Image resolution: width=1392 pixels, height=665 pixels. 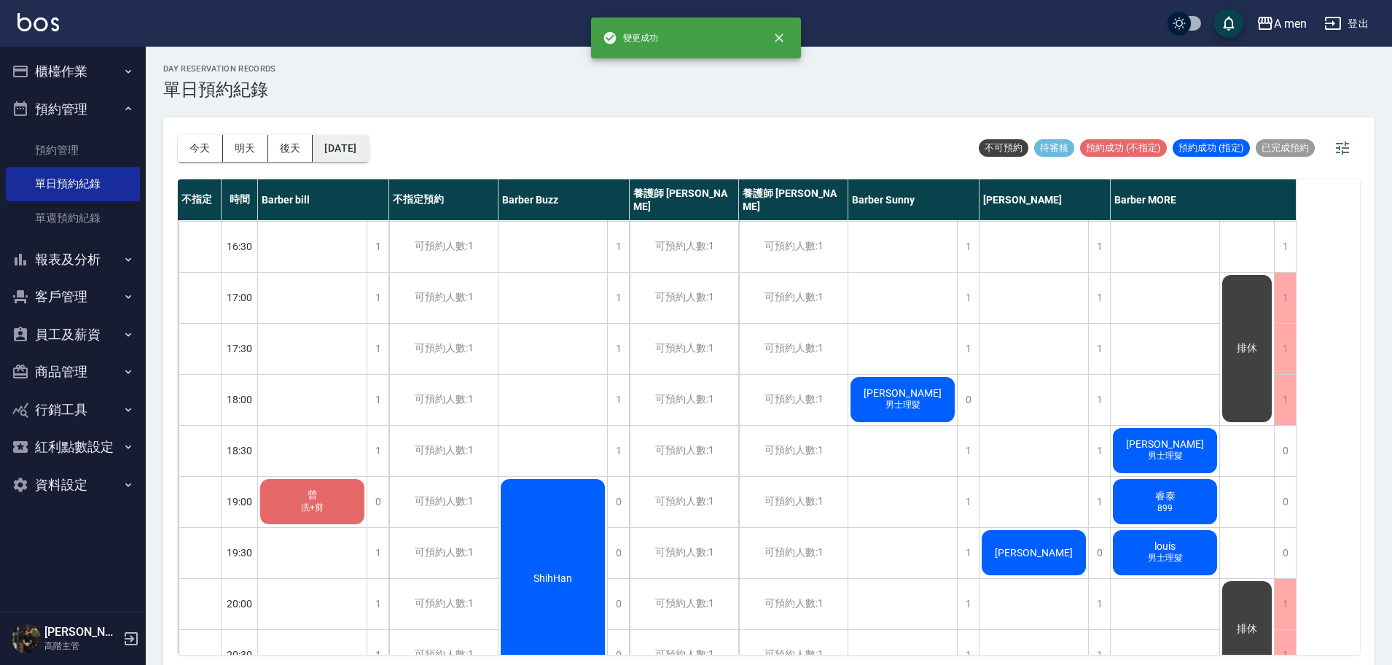 I want to click on span: 已完成預約, so click(x=1285, y=148).